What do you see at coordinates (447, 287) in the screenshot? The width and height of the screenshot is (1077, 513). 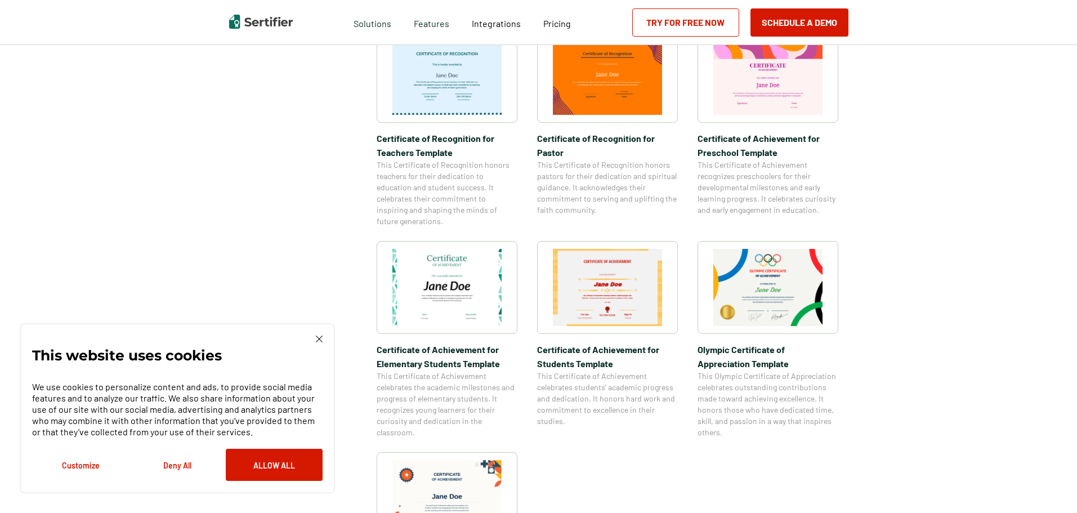 I see `img: Certificate of Achievement for Elementary Students Template` at bounding box center [447, 287].